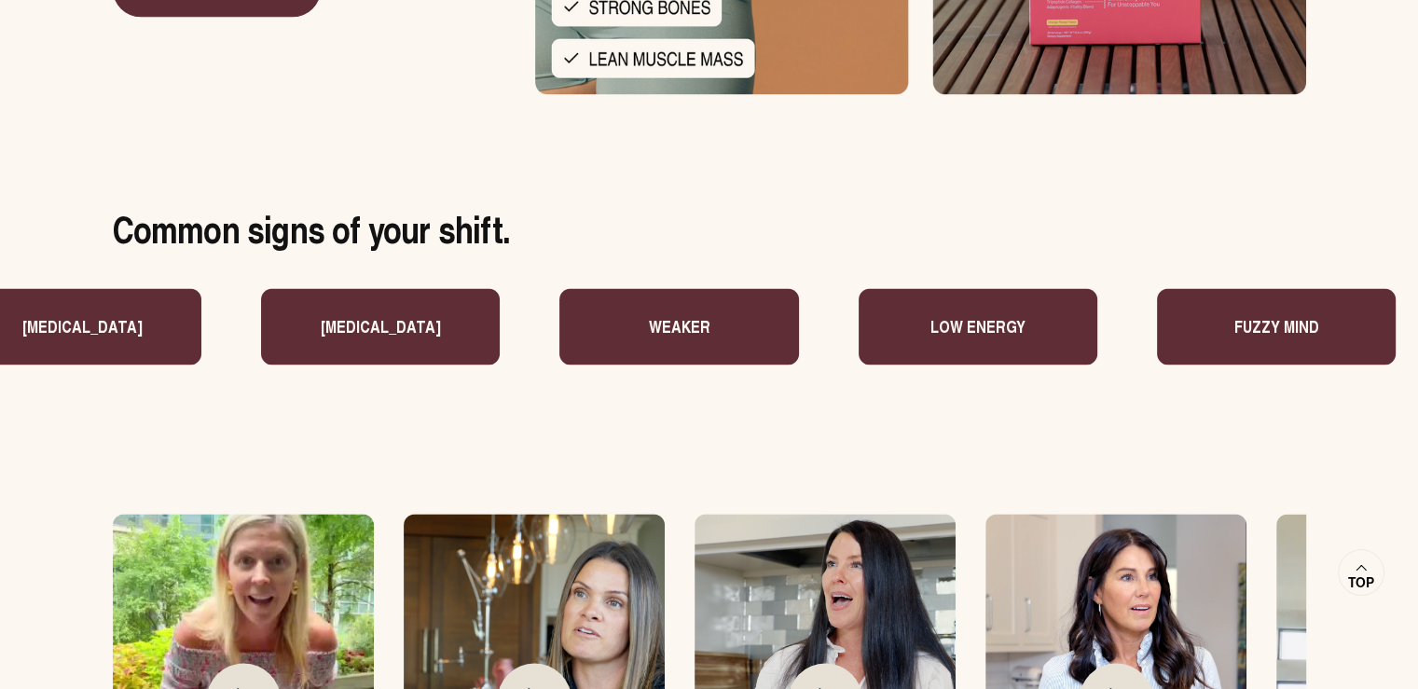 The width and height of the screenshot is (1418, 689). I want to click on div: FUZZY MIND, so click(1212, 326).